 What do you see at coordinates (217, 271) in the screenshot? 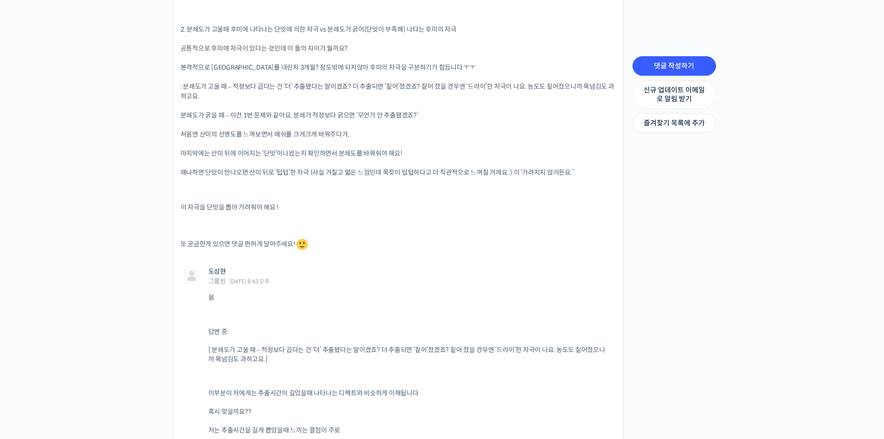
I see `a: 도성현` at bounding box center [217, 271].